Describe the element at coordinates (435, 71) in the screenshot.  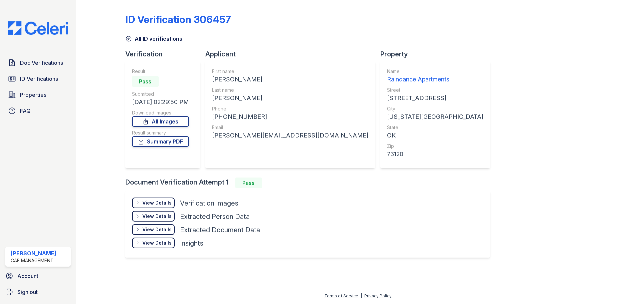
I see `div: Name` at that location.